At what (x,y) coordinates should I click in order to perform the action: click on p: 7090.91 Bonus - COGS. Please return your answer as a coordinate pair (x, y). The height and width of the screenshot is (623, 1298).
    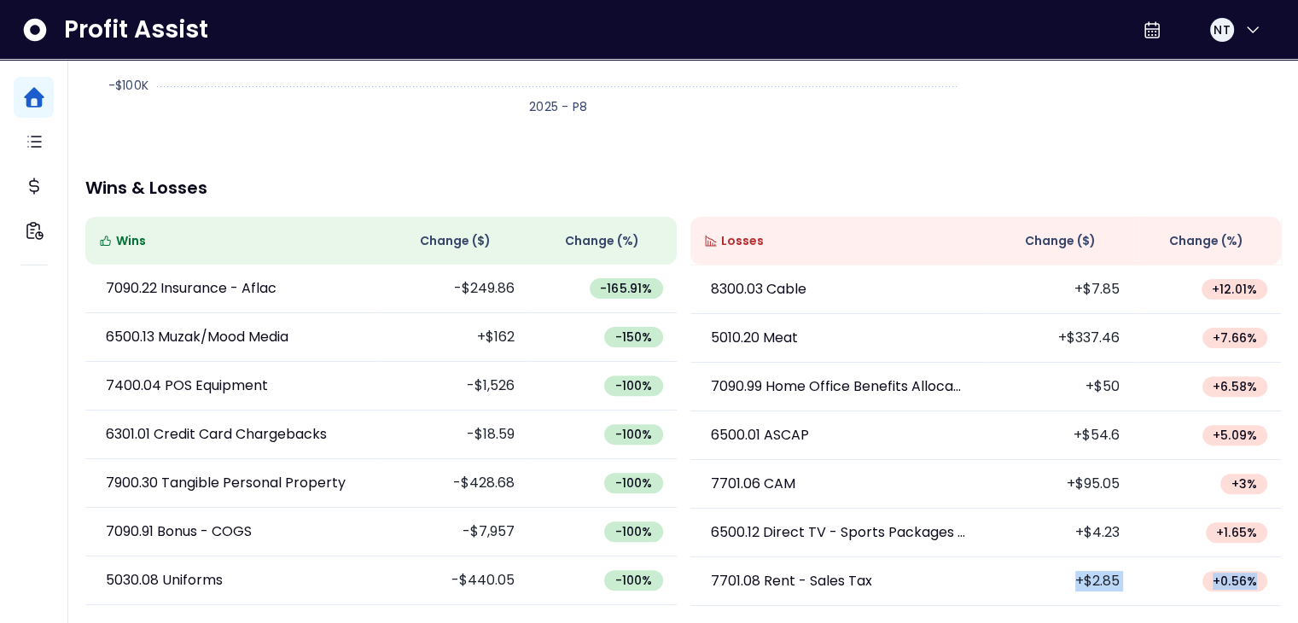
    Looking at the image, I should click on (178, 532).